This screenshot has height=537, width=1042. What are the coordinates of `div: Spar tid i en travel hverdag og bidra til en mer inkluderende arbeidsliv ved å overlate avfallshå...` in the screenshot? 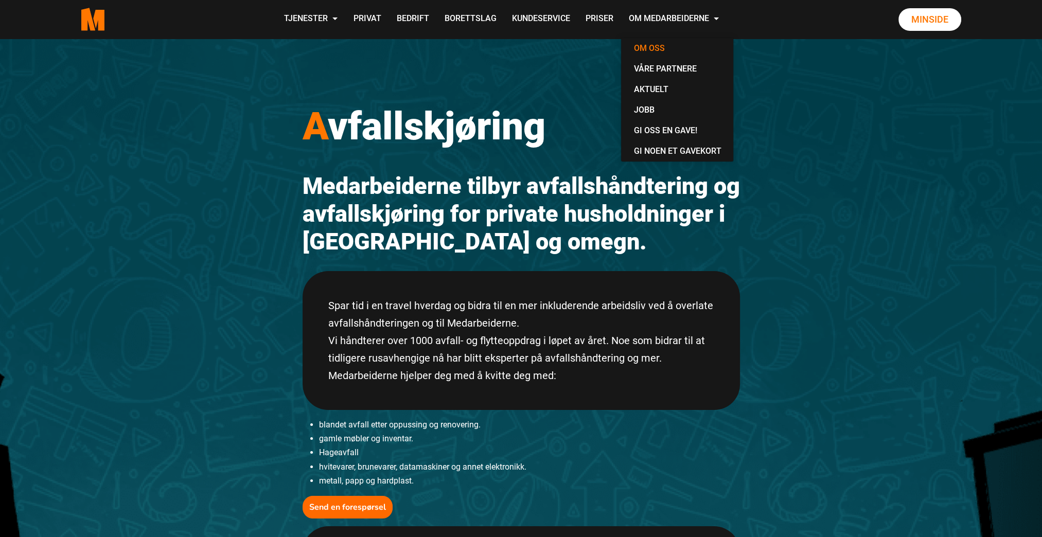 It's located at (521, 341).